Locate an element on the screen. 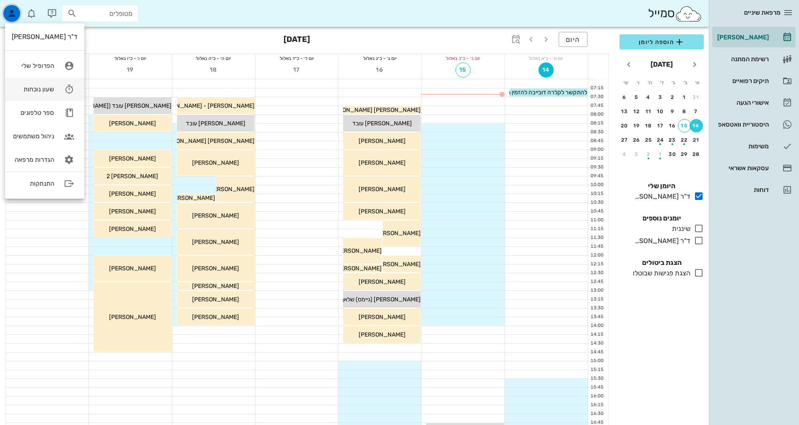 Image resolution: width=799 pixels, height=425 pixels. div: 13:00 is located at coordinates (597, 291).